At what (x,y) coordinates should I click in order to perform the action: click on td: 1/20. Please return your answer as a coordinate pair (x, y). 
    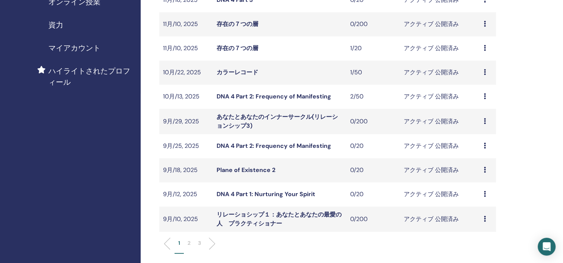
    Looking at the image, I should click on (373, 48).